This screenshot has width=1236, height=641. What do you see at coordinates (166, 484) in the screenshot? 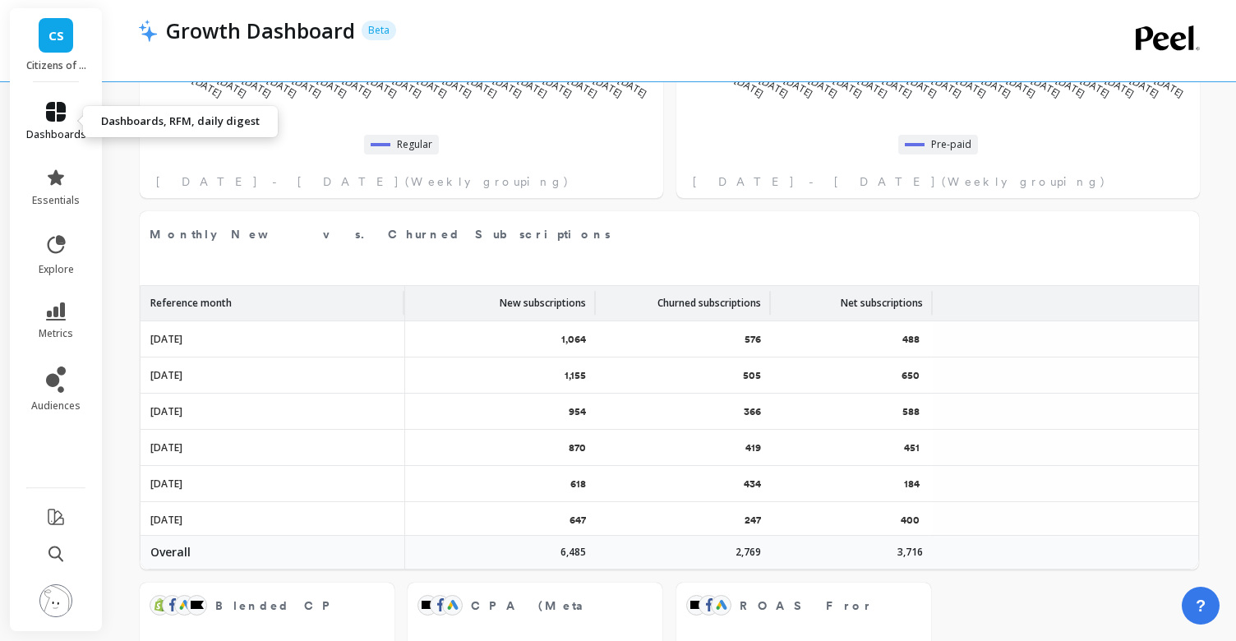
I see `p: 2025-03-01` at bounding box center [166, 484].